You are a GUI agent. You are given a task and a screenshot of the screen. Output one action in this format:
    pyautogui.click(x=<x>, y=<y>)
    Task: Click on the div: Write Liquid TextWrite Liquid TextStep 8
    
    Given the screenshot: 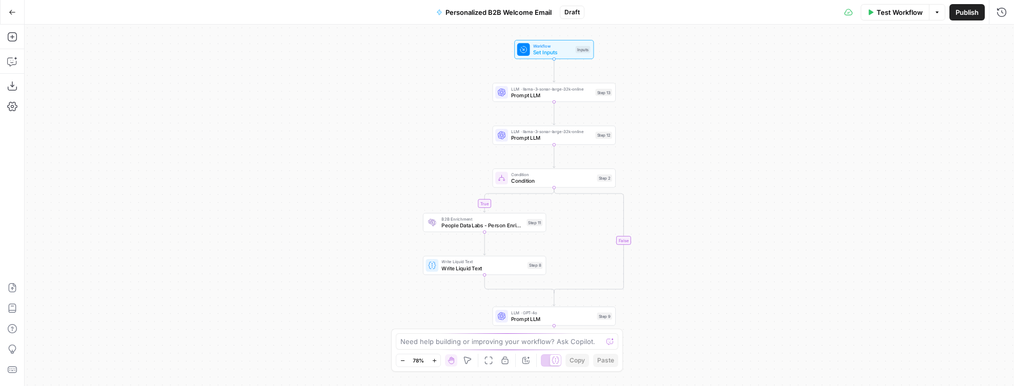 What is the action you would take?
    pyautogui.click(x=484, y=265)
    